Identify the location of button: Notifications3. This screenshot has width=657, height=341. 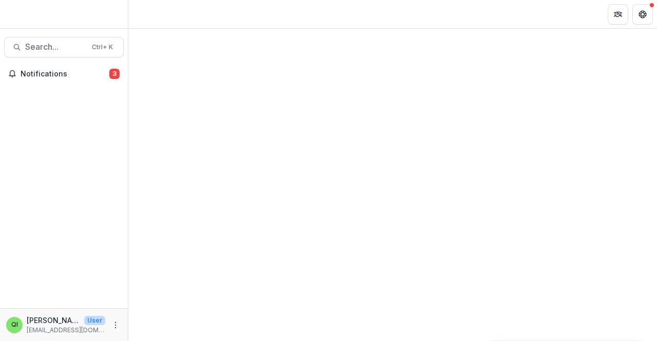
(64, 74).